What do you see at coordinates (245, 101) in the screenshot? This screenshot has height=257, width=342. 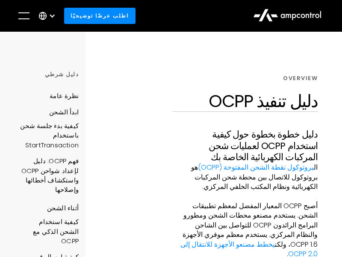 I see `h1: دليل تنفيذ OCPP` at bounding box center [245, 101].